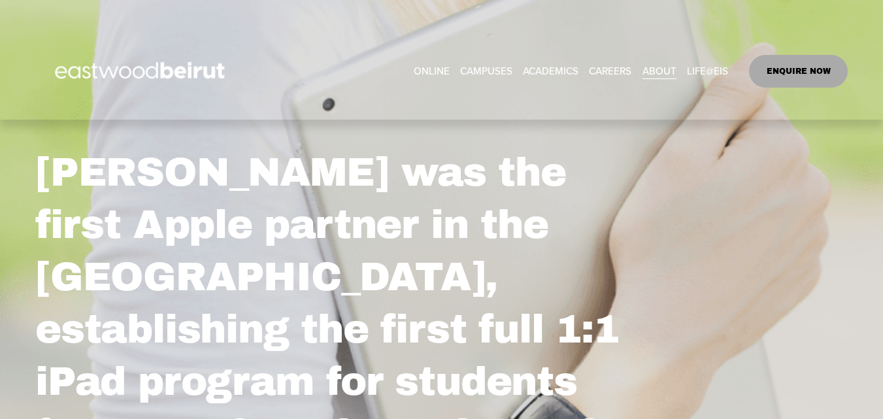  What do you see at coordinates (486, 71) in the screenshot?
I see `span: CAMPUSES` at bounding box center [486, 71].